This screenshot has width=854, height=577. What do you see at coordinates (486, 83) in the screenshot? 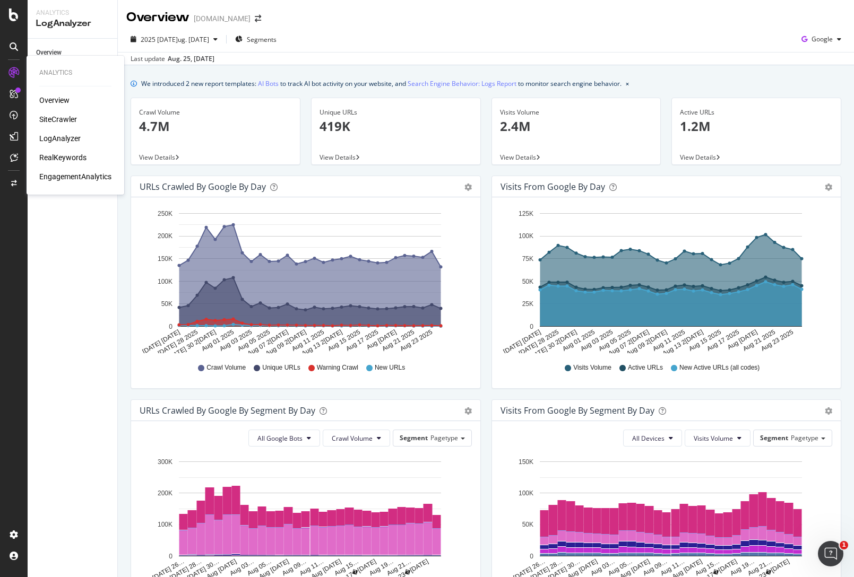
I see `div: info banner` at bounding box center [486, 83].